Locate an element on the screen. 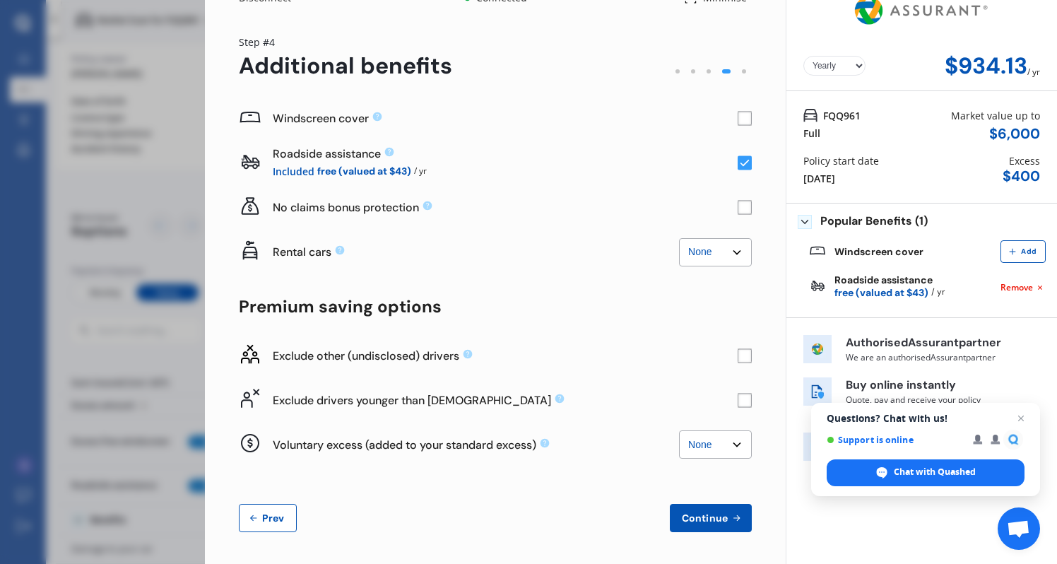  div: Additional benefits is located at coordinates (346, 66).